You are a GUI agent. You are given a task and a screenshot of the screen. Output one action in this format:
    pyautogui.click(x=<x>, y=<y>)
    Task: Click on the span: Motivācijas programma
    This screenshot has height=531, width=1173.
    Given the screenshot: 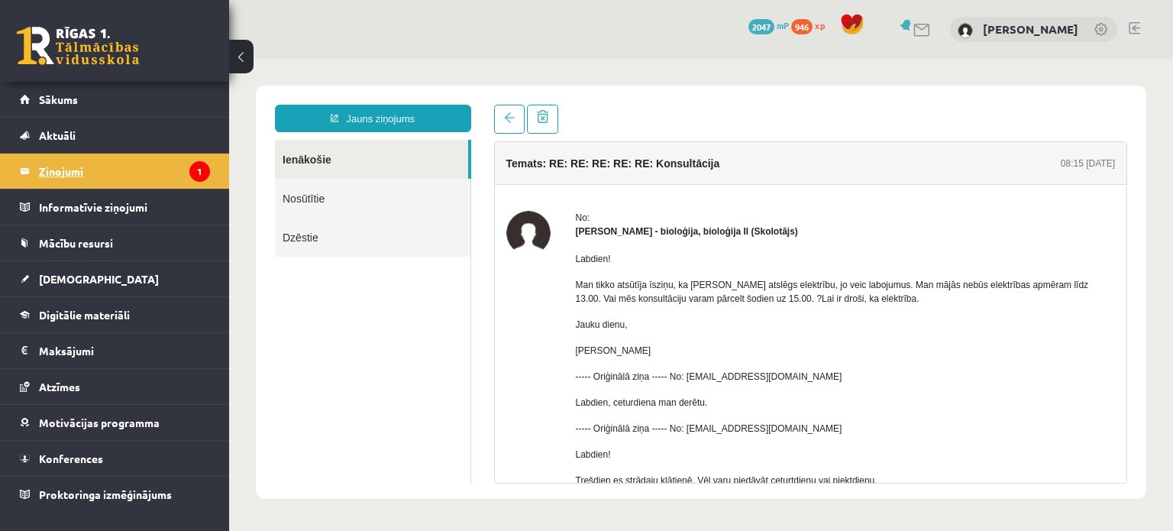 What is the action you would take?
    pyautogui.click(x=99, y=422)
    